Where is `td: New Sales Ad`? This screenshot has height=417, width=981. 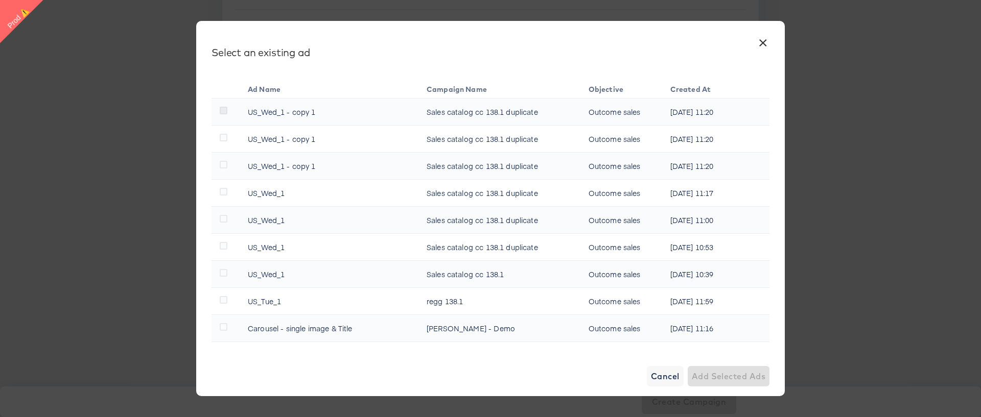
td: New Sales Ad is located at coordinates (329, 355).